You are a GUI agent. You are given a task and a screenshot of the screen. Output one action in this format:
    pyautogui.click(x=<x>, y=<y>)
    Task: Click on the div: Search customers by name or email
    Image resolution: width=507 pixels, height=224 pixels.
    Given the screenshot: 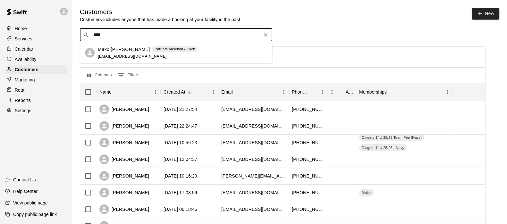 What is the action you would take?
    pyautogui.click(x=176, y=35)
    